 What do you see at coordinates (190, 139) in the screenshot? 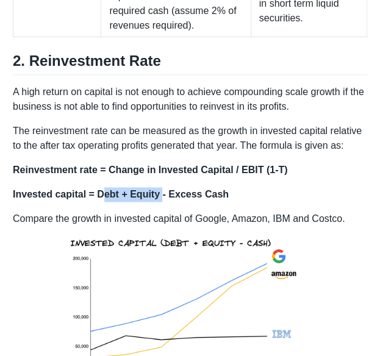
I see `p: The reinvestment rate can be measured as the growth in invested capital relative to the after tax...` at bounding box center [190, 139].